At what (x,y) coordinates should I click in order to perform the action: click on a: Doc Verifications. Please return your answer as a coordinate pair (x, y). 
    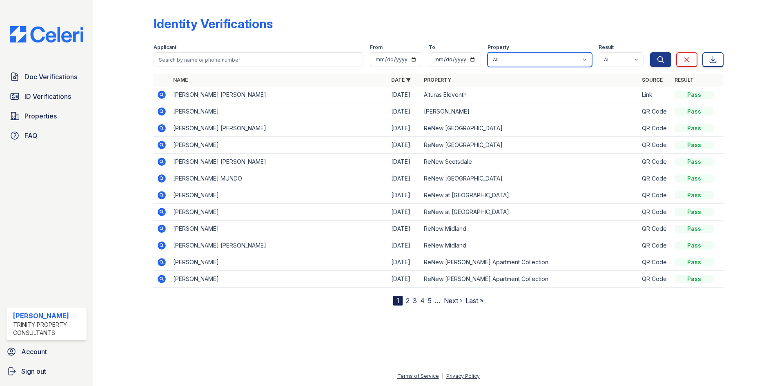
    Looking at the image, I should click on (47, 77).